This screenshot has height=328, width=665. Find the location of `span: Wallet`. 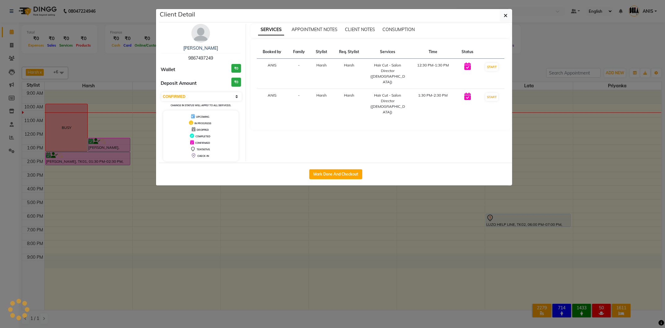

span: Wallet is located at coordinates (168, 70).